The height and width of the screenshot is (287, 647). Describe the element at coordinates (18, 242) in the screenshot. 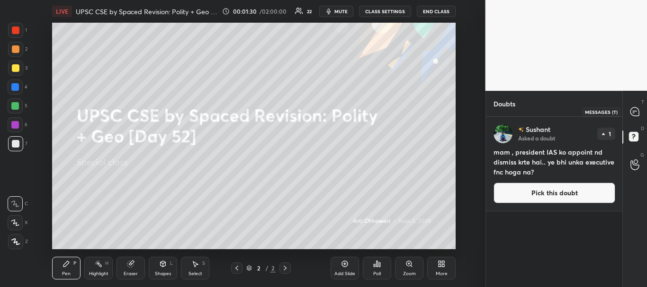

I see `div: Z` at that location.